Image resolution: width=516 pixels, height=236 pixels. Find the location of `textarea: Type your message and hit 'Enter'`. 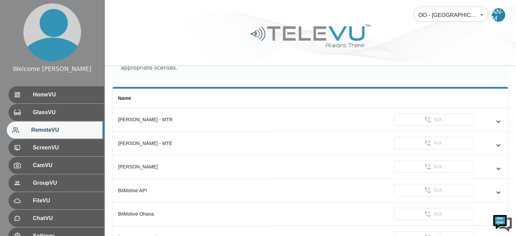

textarea: Type your message and hit 'Enter' is located at coordinates (66, 173).